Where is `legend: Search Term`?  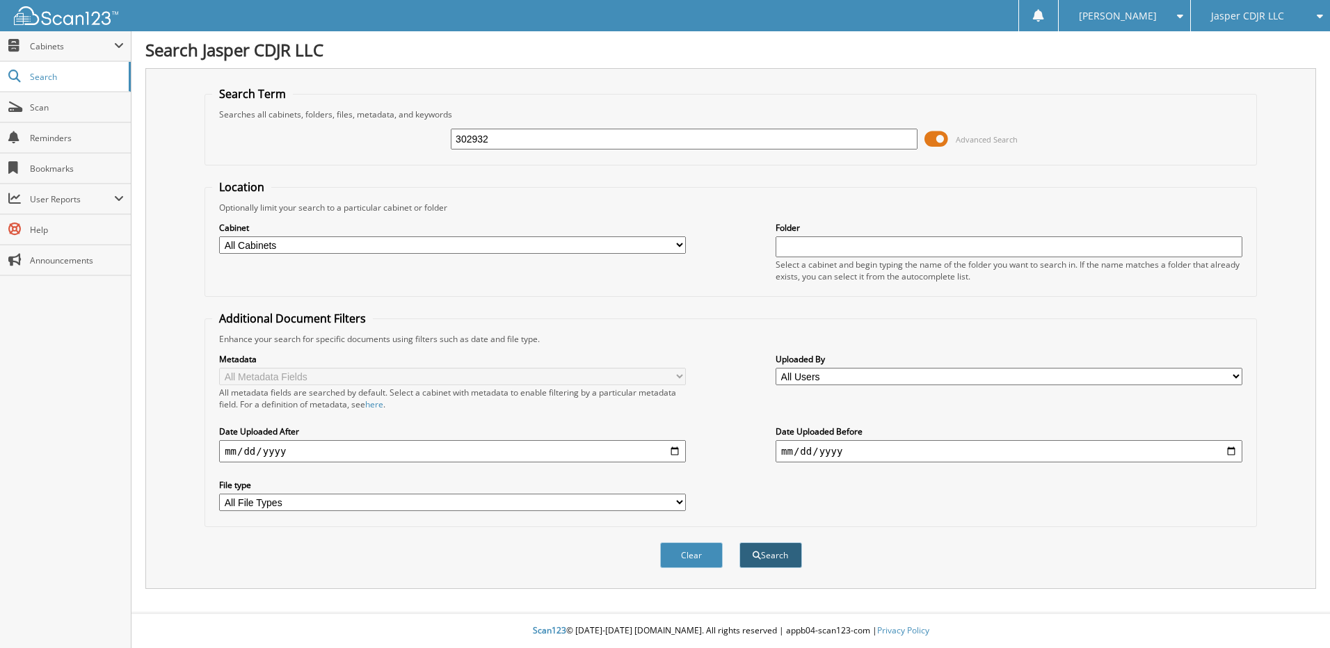 legend: Search Term is located at coordinates (253, 94).